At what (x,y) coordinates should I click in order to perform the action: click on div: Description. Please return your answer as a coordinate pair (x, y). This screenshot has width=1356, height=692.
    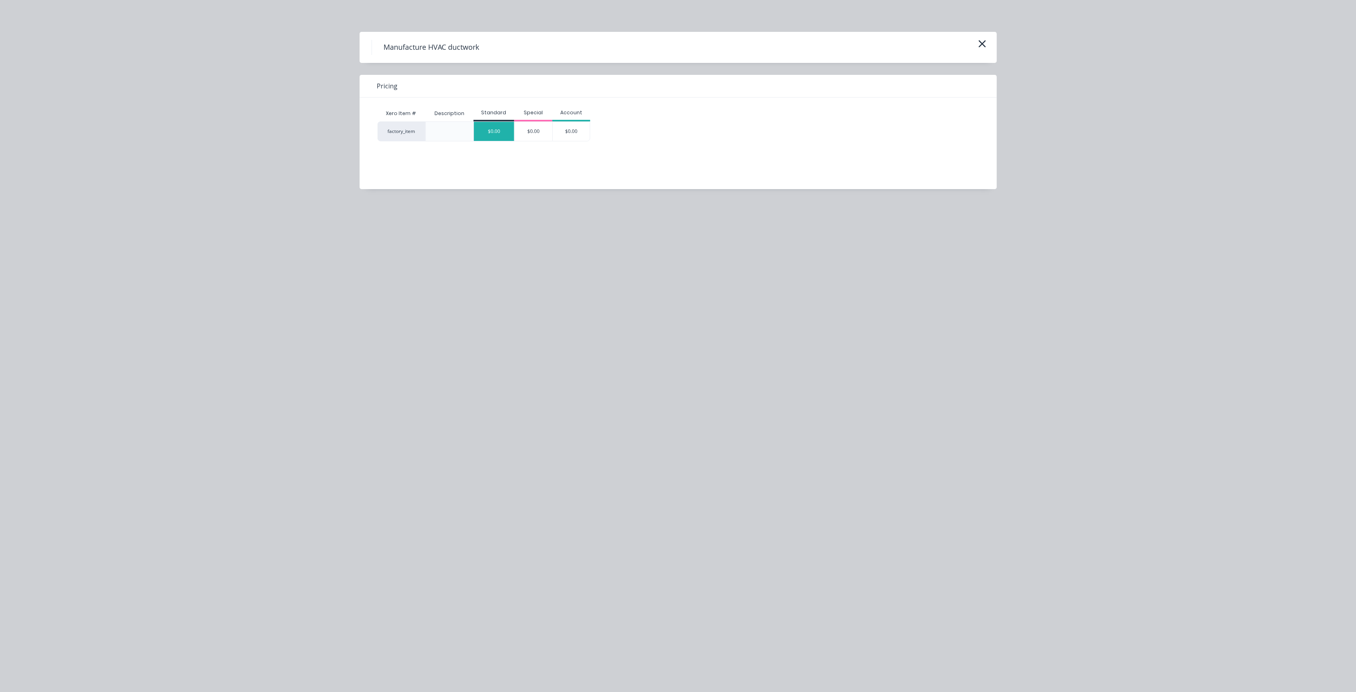
    Looking at the image, I should click on (449, 113).